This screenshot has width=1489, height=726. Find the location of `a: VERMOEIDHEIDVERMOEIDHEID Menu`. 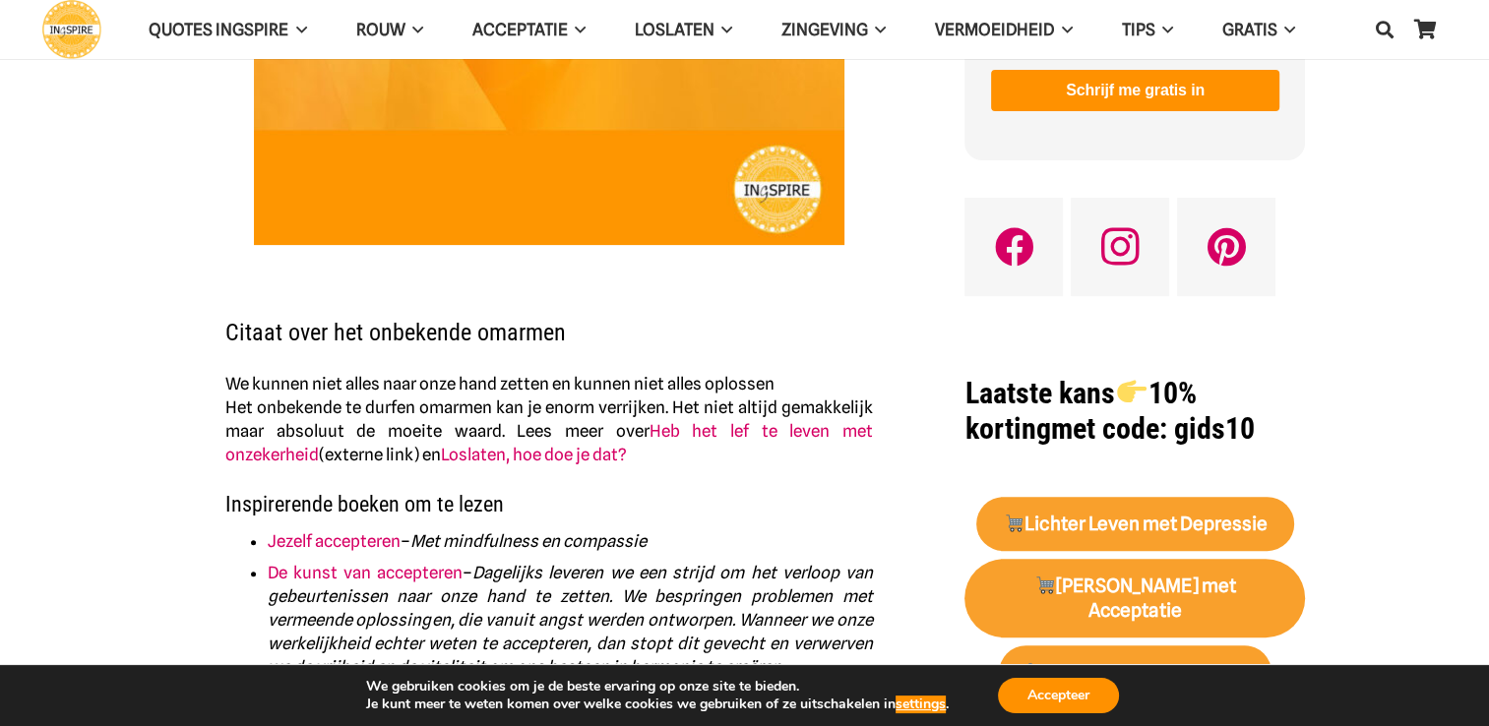

a: VERMOEIDHEIDVERMOEIDHEID Menu is located at coordinates (1003, 30).